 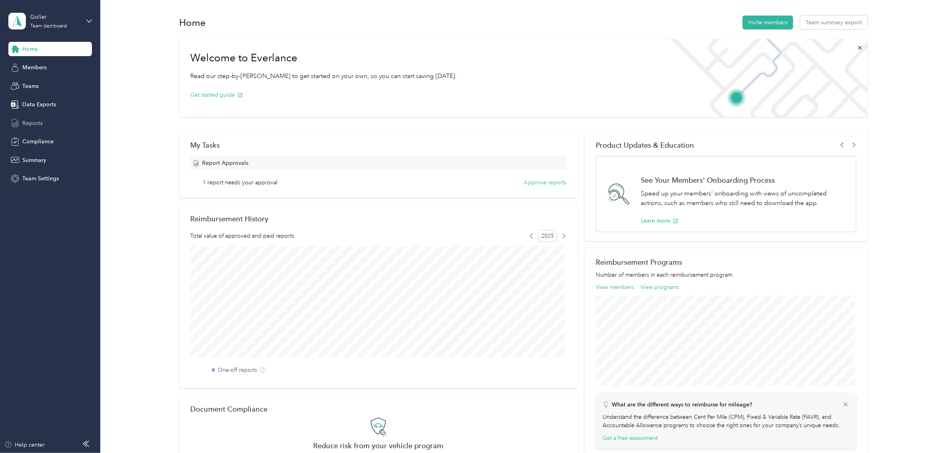 I want to click on div: My Tasks, so click(x=378, y=145).